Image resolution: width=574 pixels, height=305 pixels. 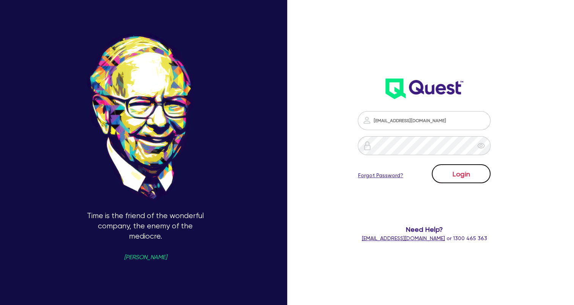 I want to click on input: Email address, so click(x=424, y=121).